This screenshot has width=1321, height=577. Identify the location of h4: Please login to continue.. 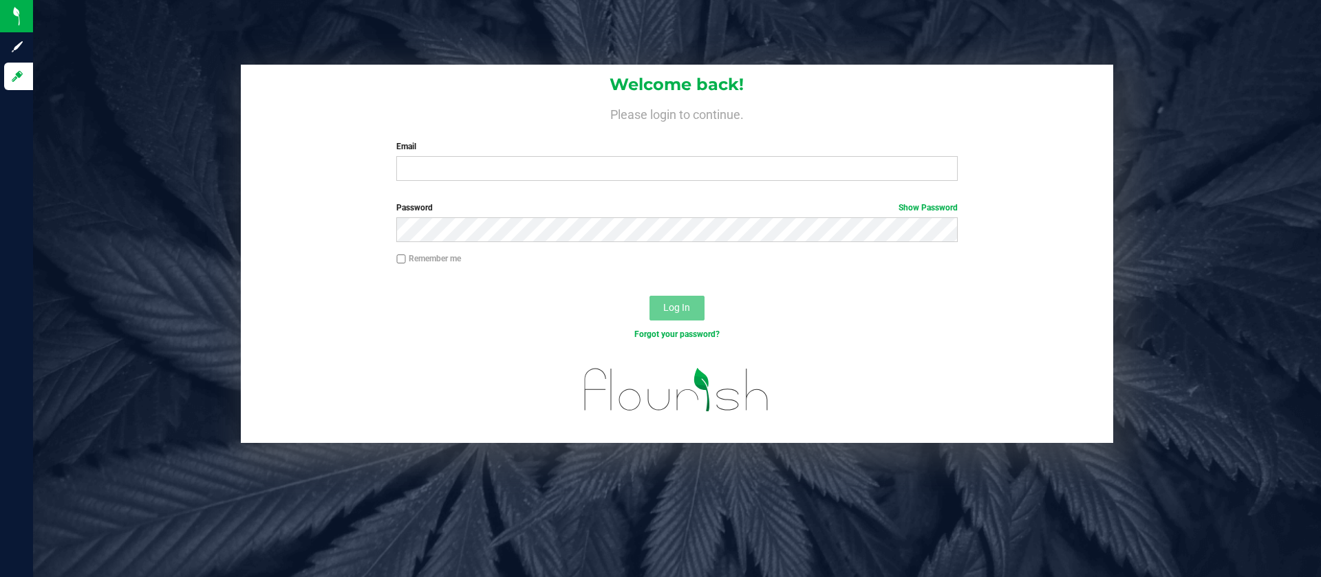
(677, 113).